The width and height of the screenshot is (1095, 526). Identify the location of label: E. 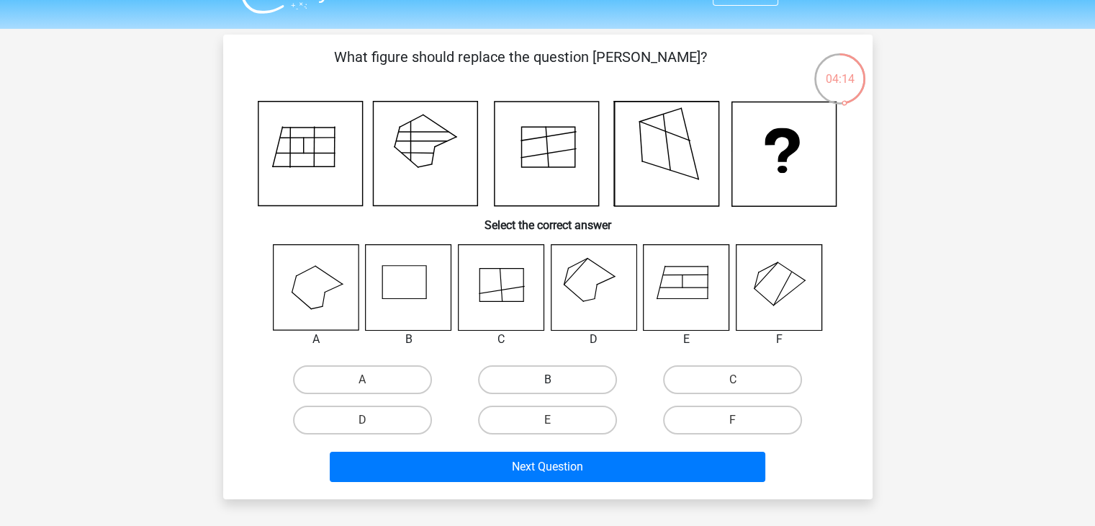
(547, 420).